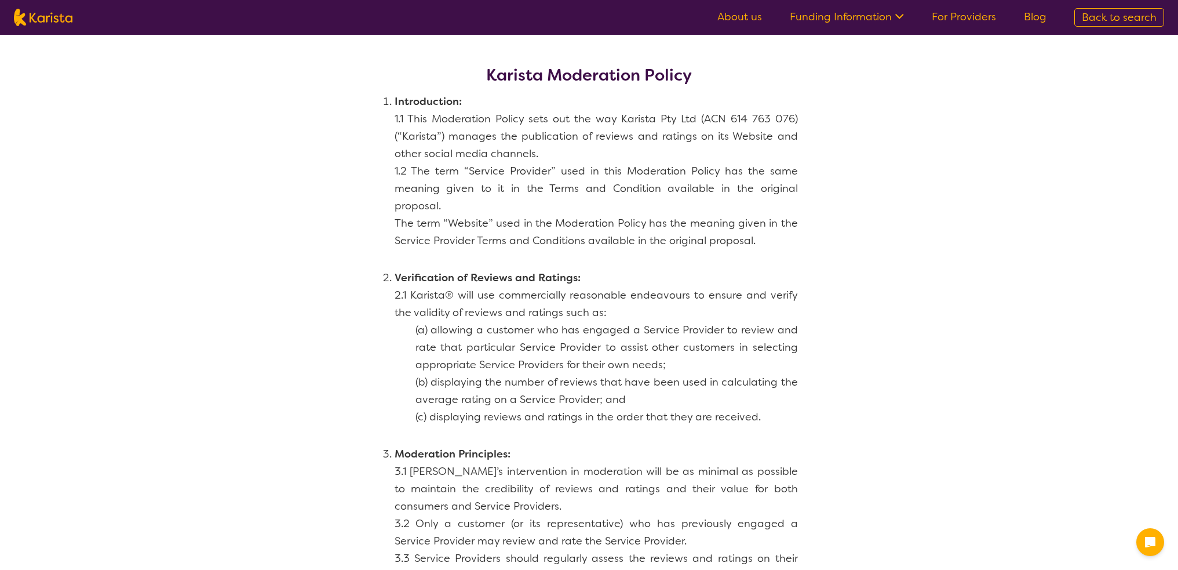 The image size is (1178, 570). What do you see at coordinates (964, 17) in the screenshot?
I see `a: For Providers` at bounding box center [964, 17].